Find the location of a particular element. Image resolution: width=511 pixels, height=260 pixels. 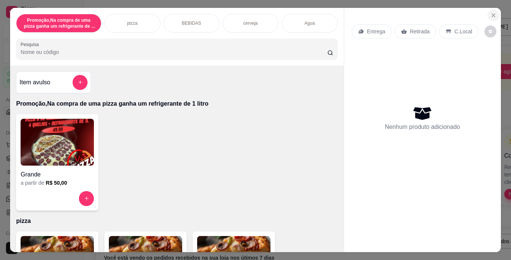

label: Pesquisa is located at coordinates (31, 44).